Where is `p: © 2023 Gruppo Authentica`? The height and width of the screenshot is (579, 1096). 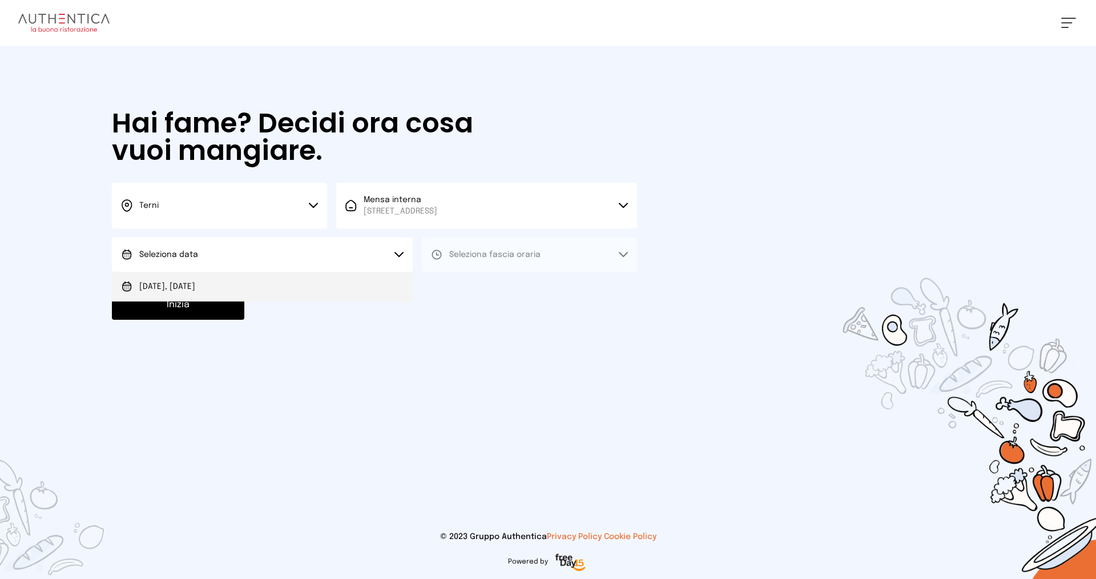 p: © 2023 Gruppo Authentica is located at coordinates (548, 537).